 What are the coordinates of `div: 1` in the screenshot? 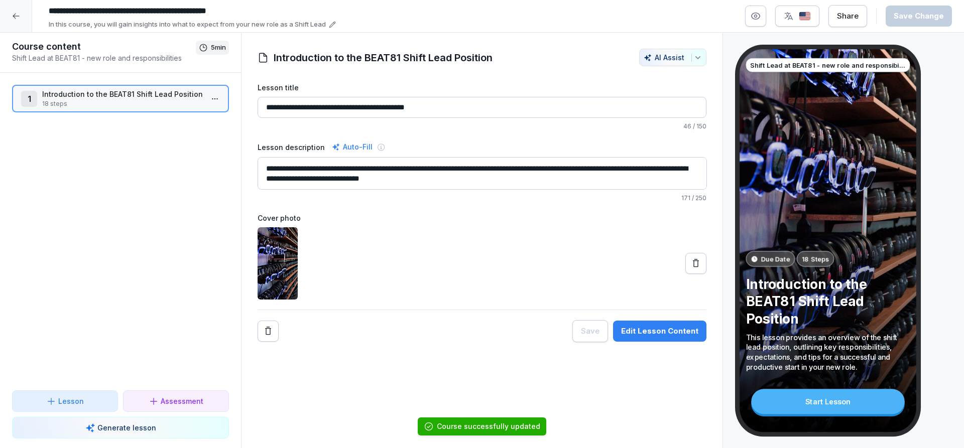 It's located at (29, 99).